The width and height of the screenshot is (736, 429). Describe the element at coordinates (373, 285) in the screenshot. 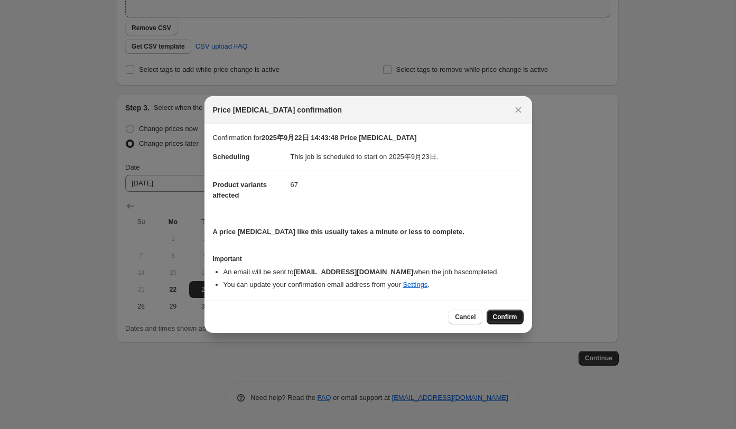

I see `li: You can update your confirmation email address from your .` at that location.